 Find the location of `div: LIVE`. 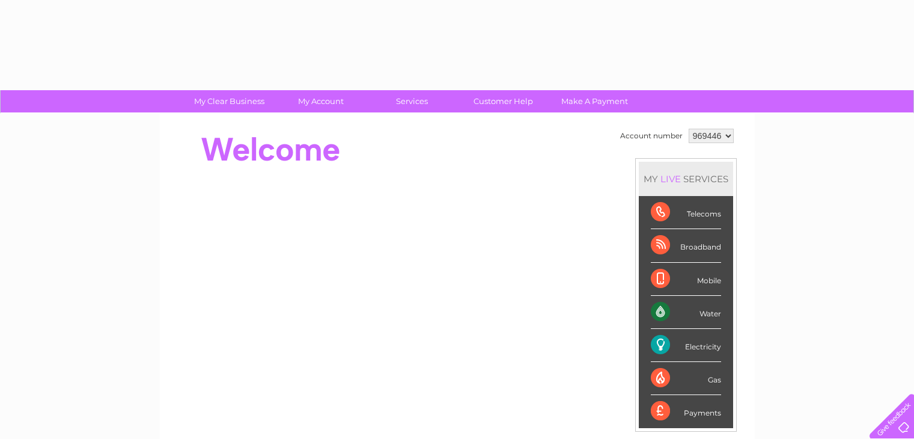

div: LIVE is located at coordinates (671, 179).